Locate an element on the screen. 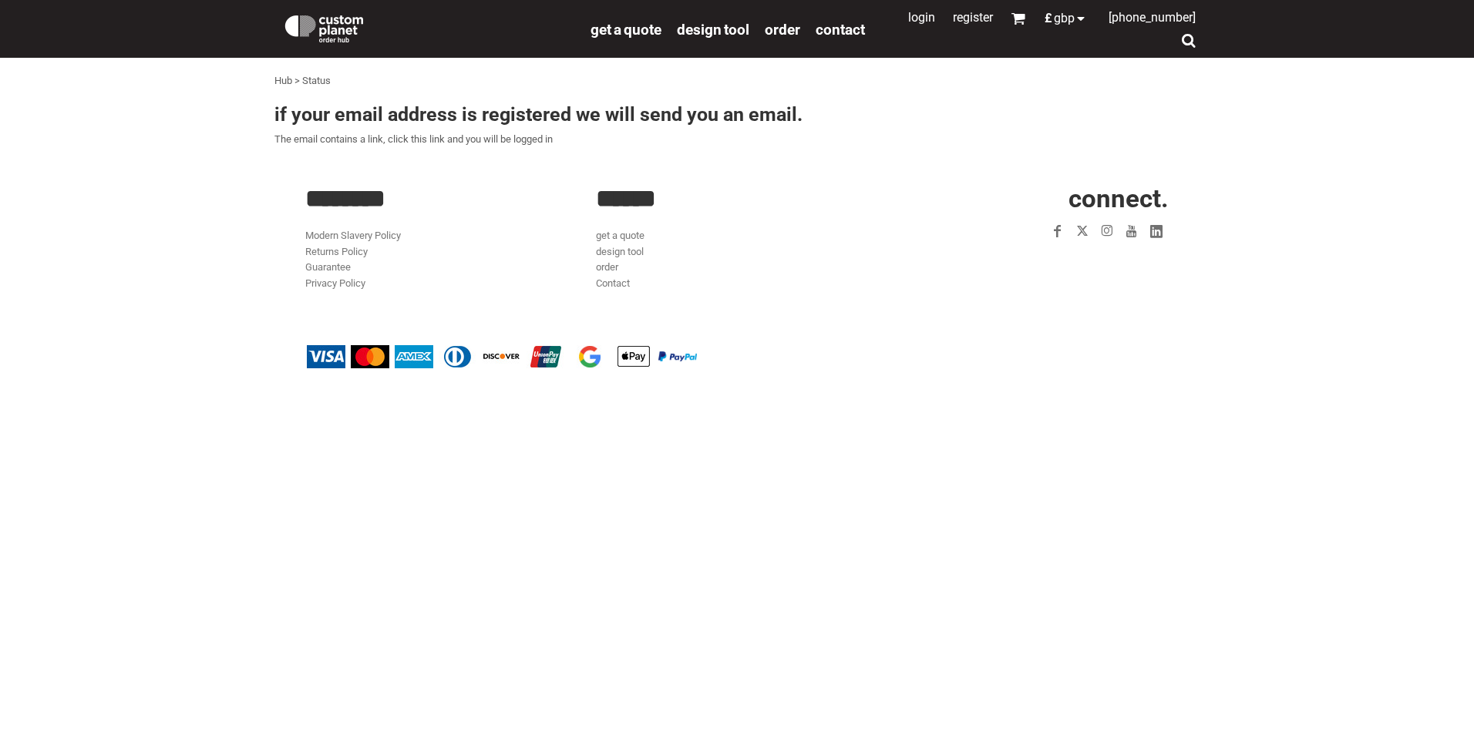 Image resolution: width=1474 pixels, height=735 pixels. a: Hub is located at coordinates (283, 80).